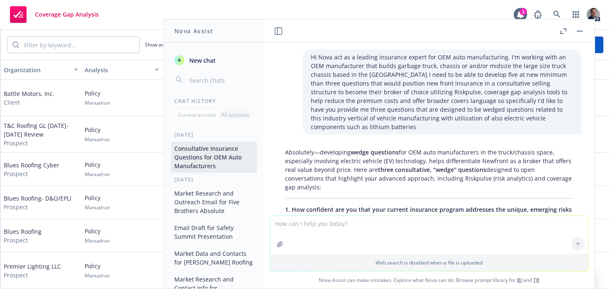 This screenshot has height=289, width=610. Describe the element at coordinates (520, 280) in the screenshot. I see `a: BI` at that location.